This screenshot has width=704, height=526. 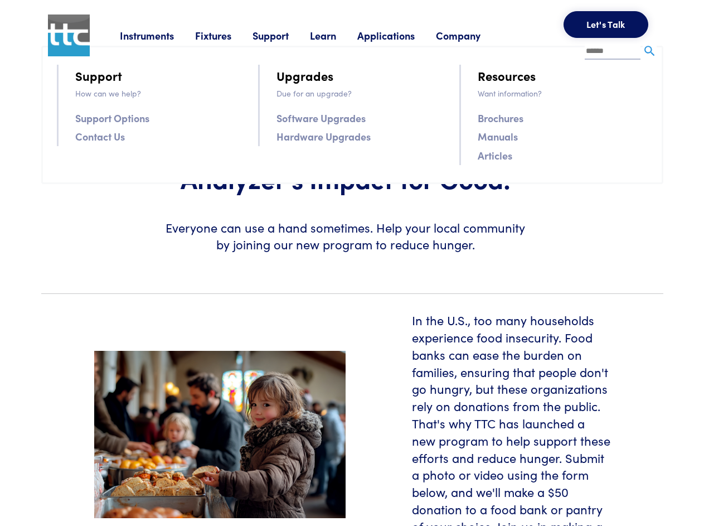 I want to click on p: Want information?, so click(x=562, y=93).